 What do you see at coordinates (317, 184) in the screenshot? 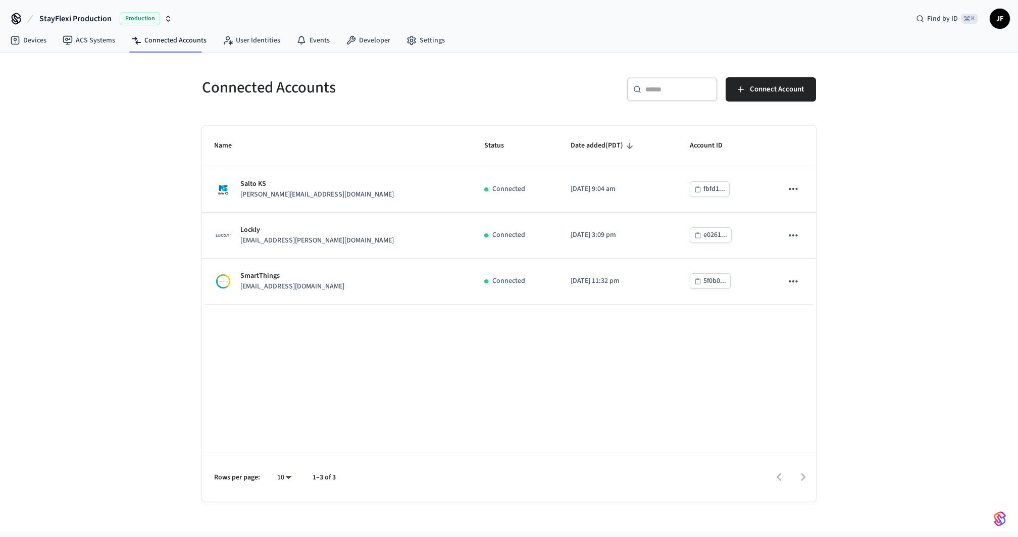
I see `p: Salto KS` at bounding box center [317, 184].